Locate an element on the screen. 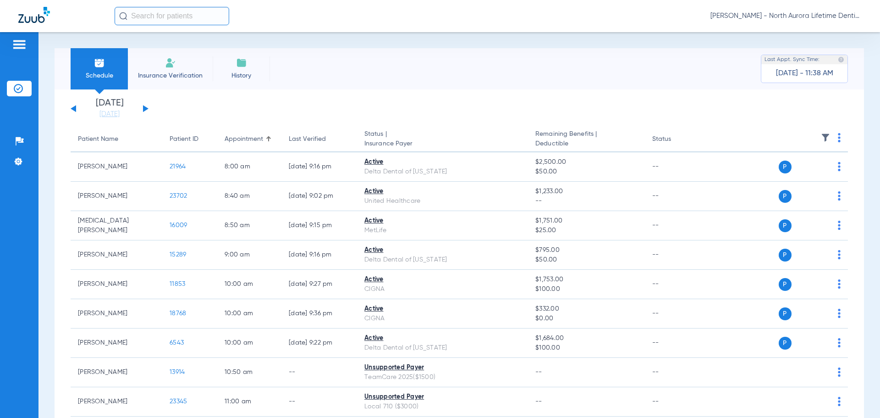  span: Schedule is located at coordinates (99, 76).